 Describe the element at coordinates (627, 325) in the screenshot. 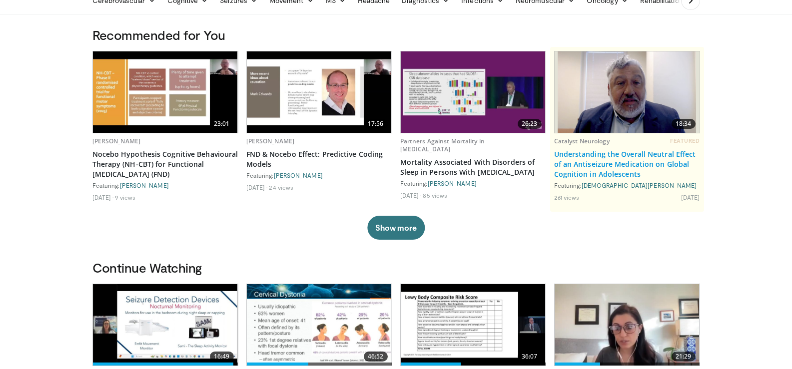

I see `a: 21:29` at that location.